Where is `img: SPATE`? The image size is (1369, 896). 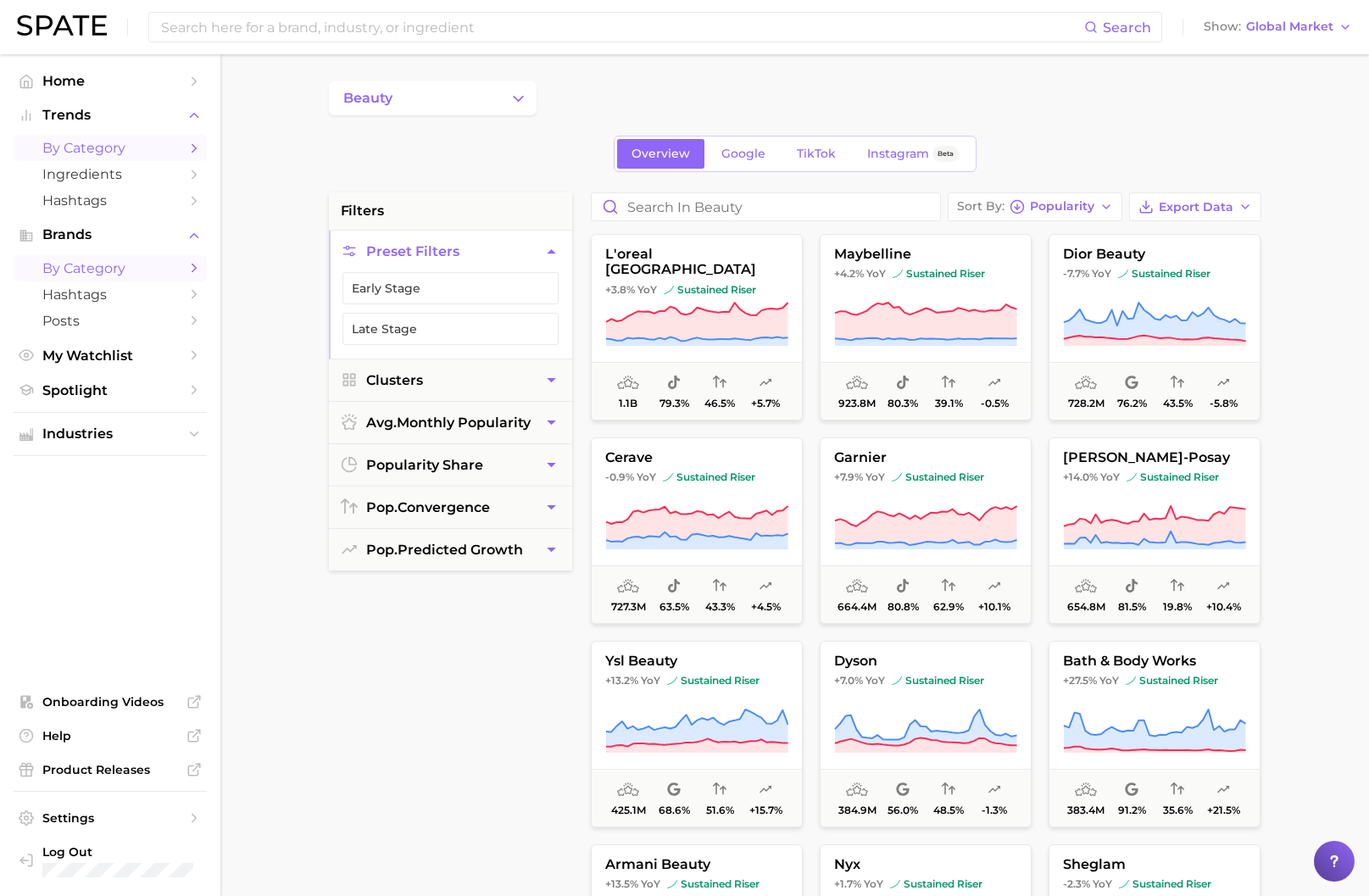
img: SPATE is located at coordinates (62, 25).